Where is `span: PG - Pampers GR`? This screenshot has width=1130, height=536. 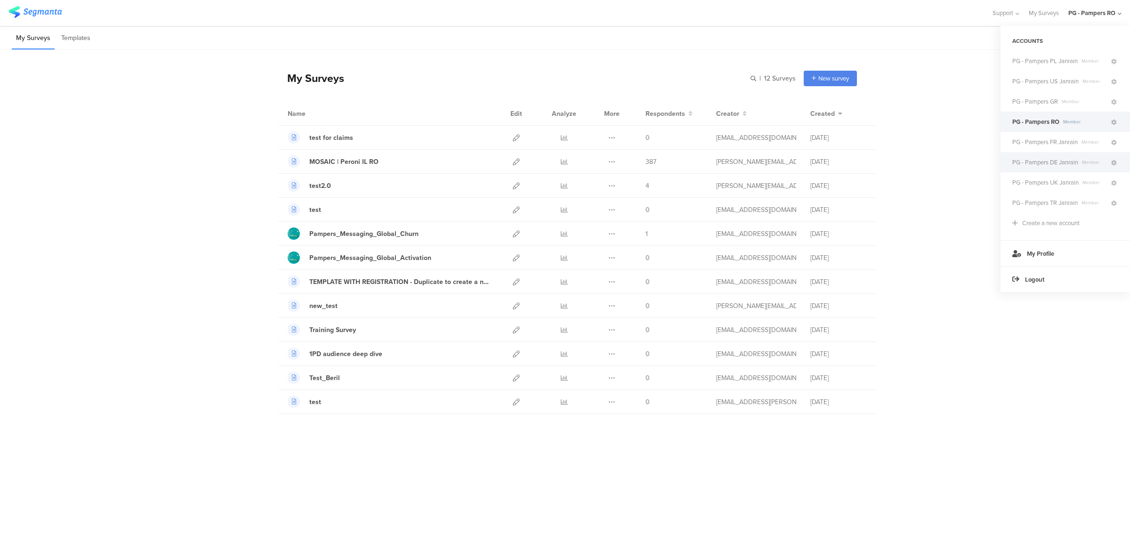
span: PG - Pampers GR is located at coordinates (1034, 101).